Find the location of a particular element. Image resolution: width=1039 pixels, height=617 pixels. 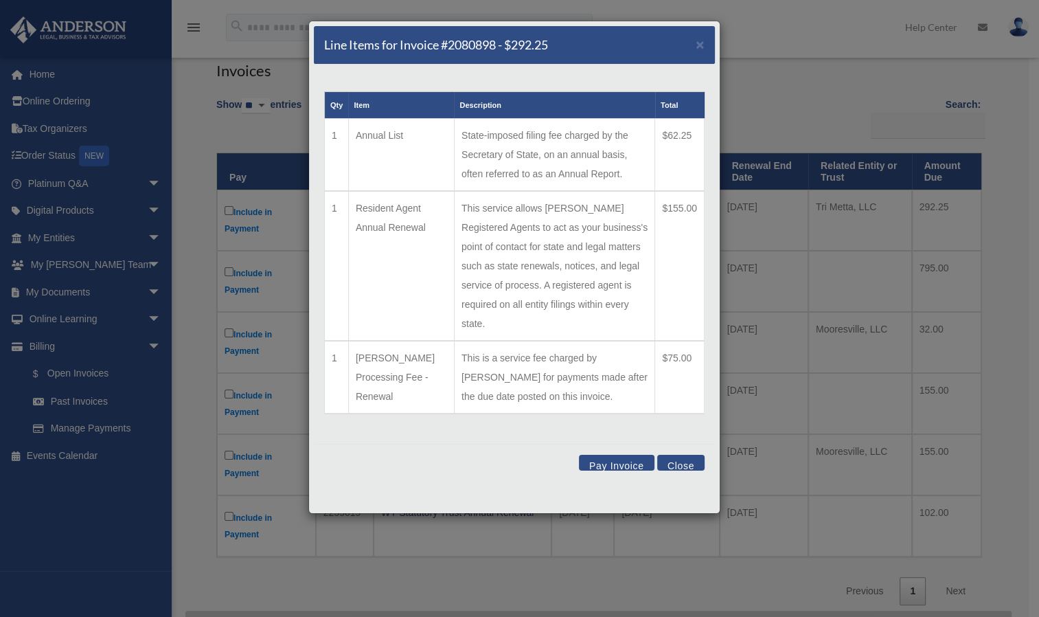

th: Qty is located at coordinates (337, 105).